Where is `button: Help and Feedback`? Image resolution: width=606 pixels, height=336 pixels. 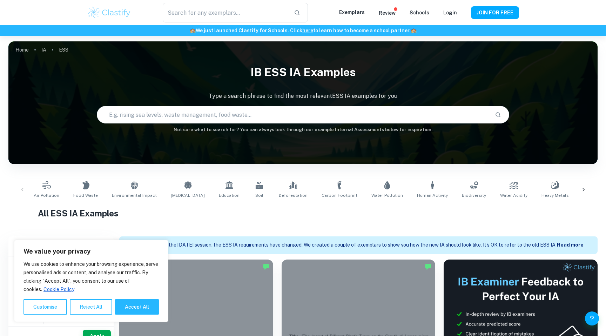
button: Help and Feedback is located at coordinates (592, 318).